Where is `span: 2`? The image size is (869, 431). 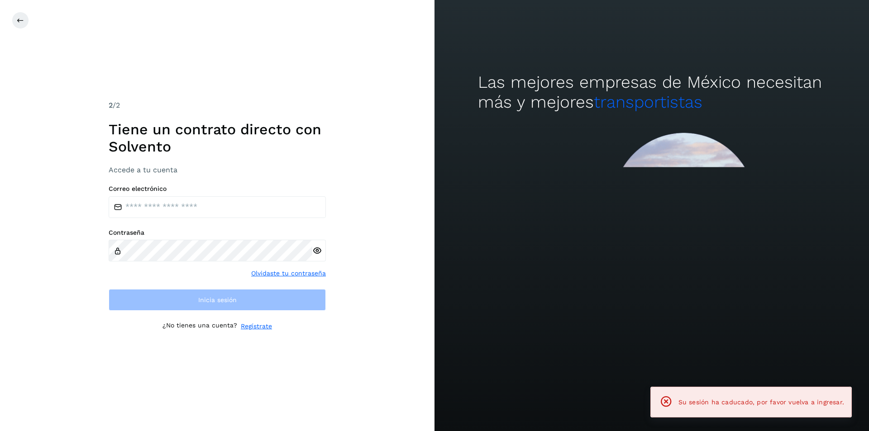 span: 2 is located at coordinates (110, 105).